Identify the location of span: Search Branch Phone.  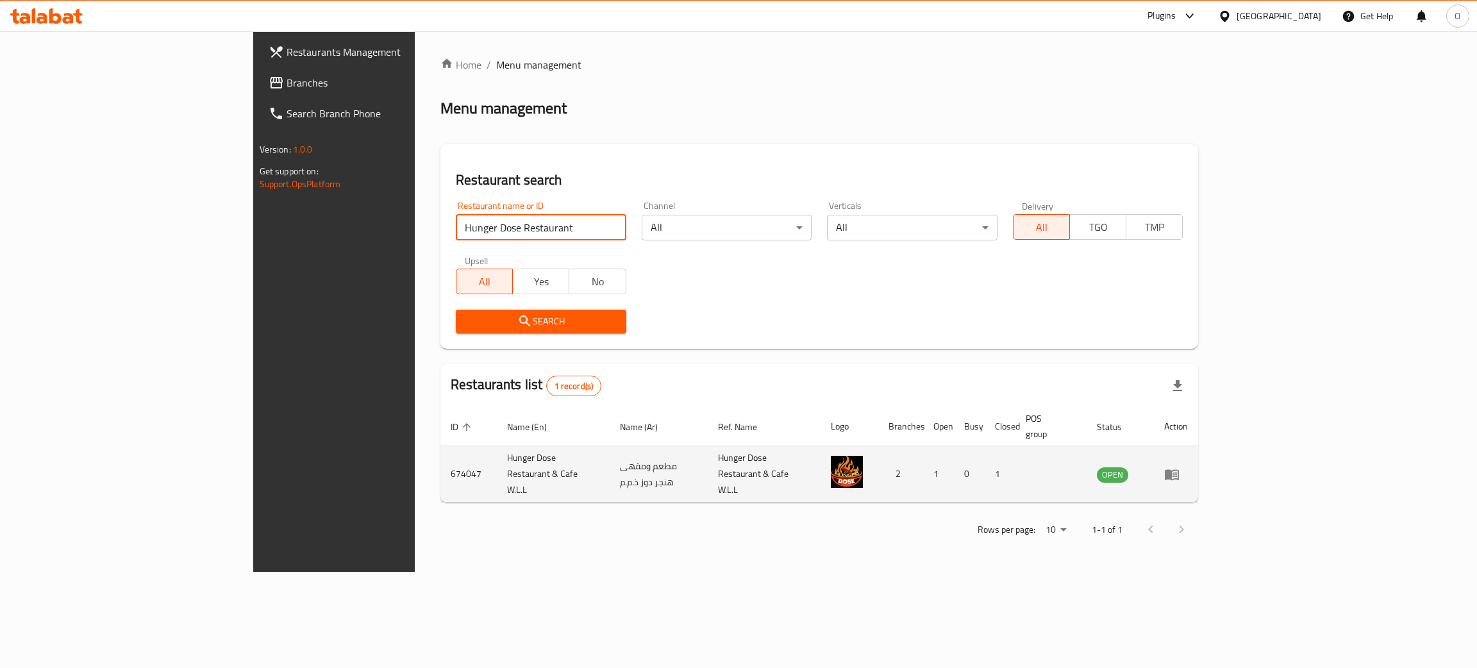
(388, 113).